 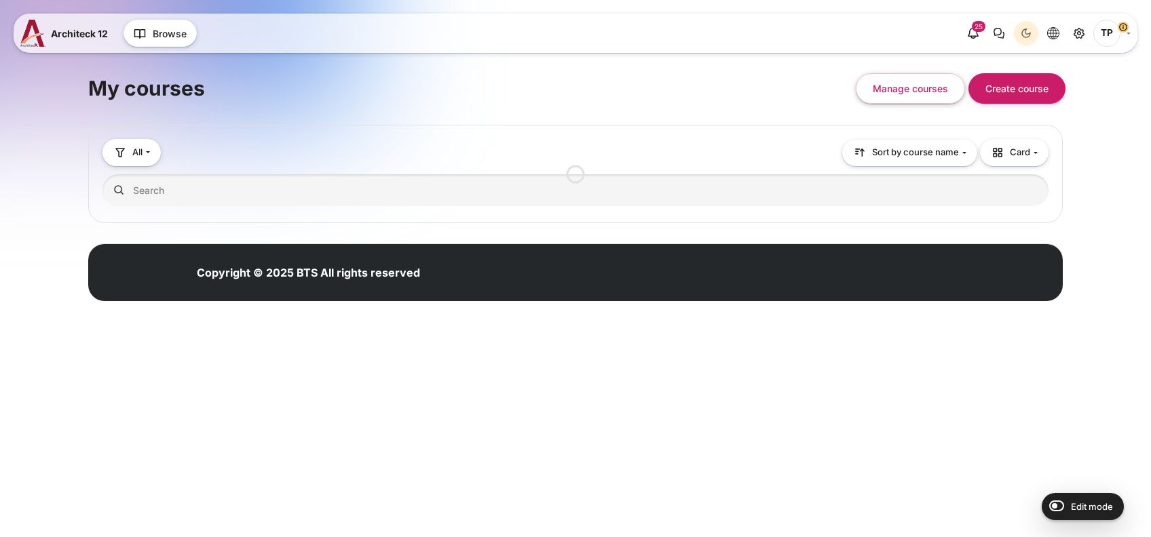 I want to click on section: Content, so click(x=575, y=131).